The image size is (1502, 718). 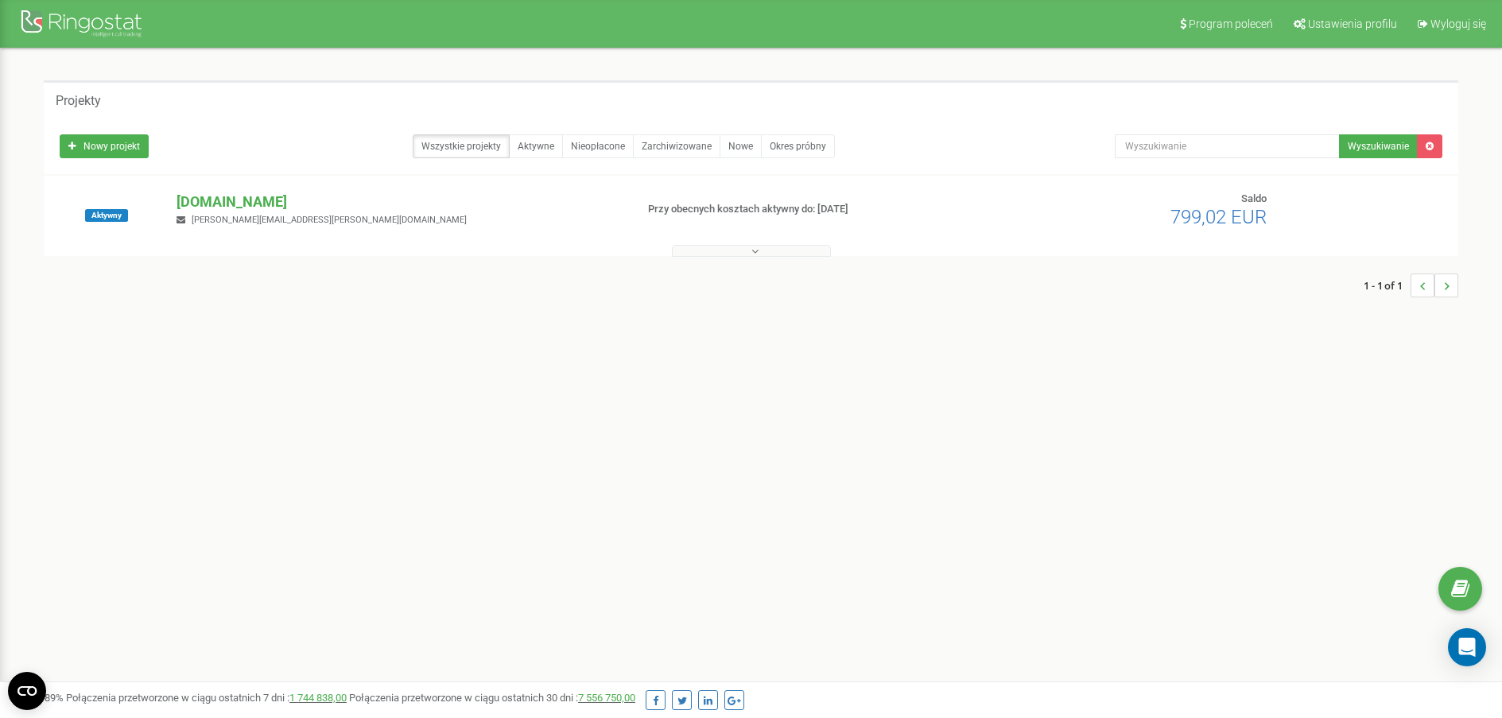 I want to click on a: 1 744 838,00, so click(x=318, y=697).